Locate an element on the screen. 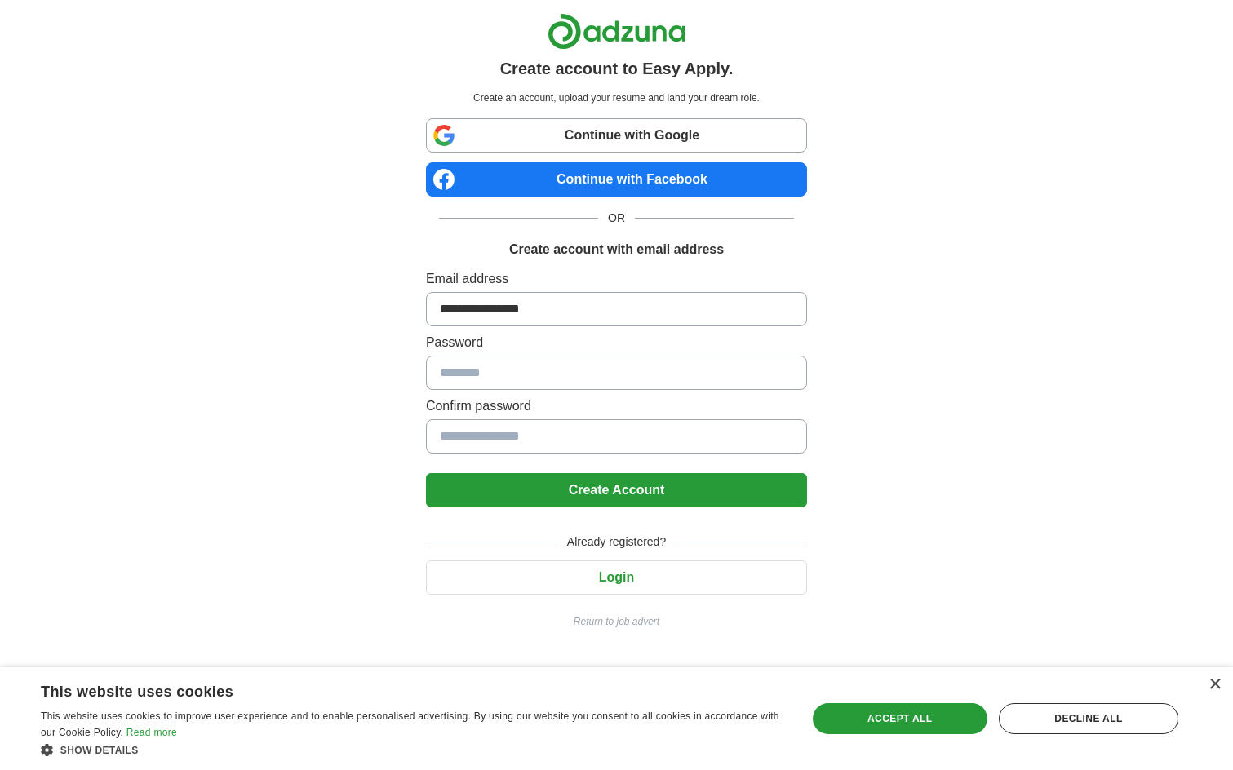  span: Already registered? is located at coordinates (616, 542).